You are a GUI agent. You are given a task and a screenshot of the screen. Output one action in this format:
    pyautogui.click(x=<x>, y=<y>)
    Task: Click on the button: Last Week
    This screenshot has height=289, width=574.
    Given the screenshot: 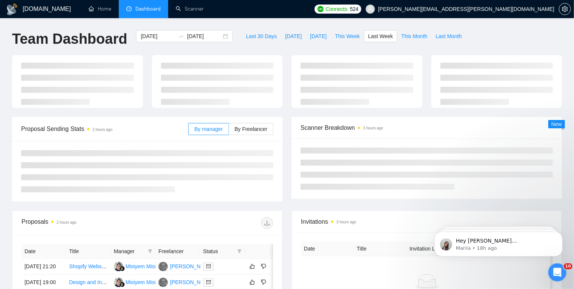 What is the action you would take?
    pyautogui.click(x=381, y=36)
    